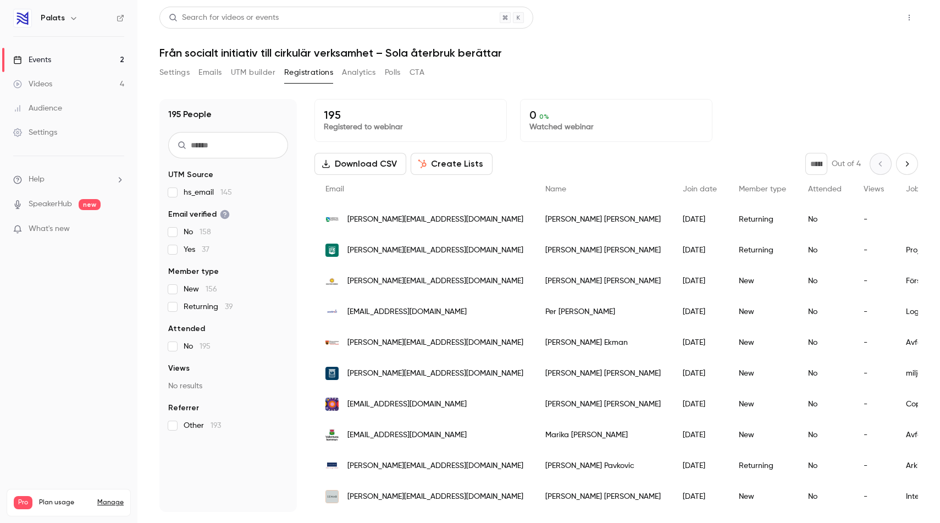 The width and height of the screenshot is (940, 523). Describe the element at coordinates (23, 502) in the screenshot. I see `span: Pro` at that location.